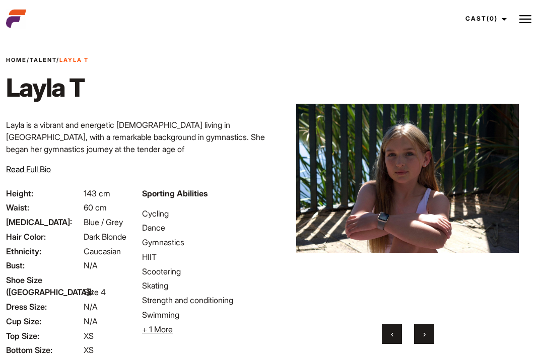 The height and width of the screenshot is (356, 544). Describe the element at coordinates (204, 271) in the screenshot. I see `li: Scootering` at that location.